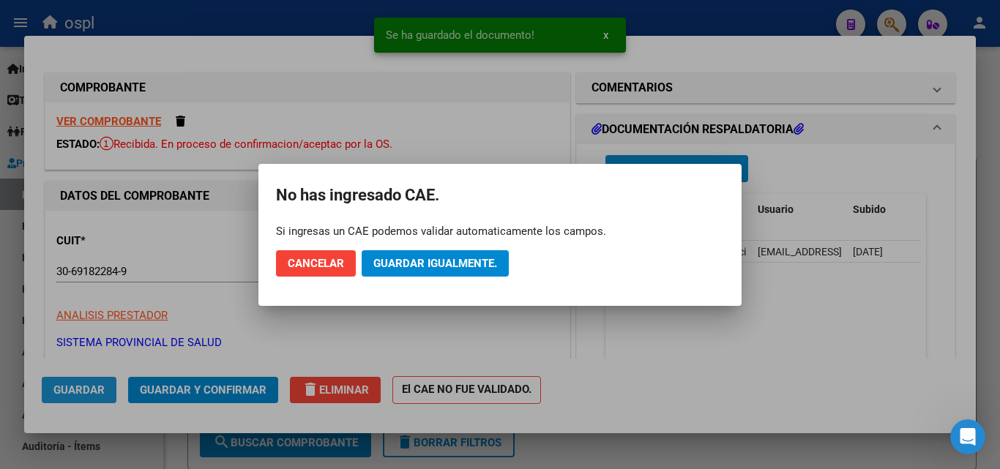 Image resolution: width=1000 pixels, height=469 pixels. I want to click on h2: No has ingresado CAE., so click(500, 195).